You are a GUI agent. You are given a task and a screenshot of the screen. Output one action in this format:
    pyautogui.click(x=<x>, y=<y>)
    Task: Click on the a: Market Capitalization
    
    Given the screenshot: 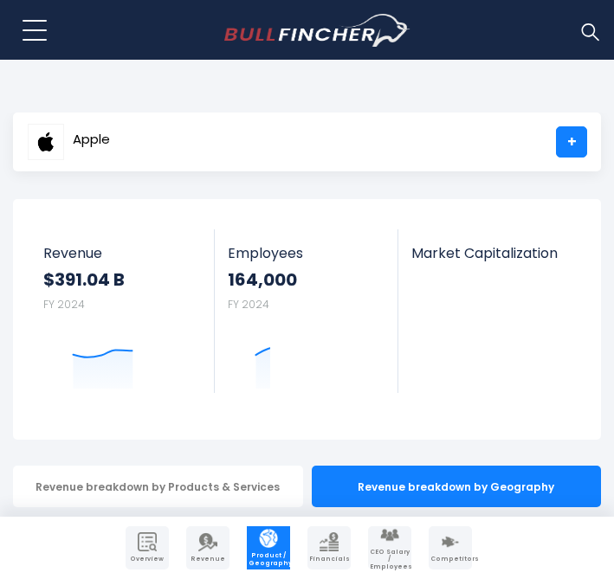 What is the action you would take?
    pyautogui.click(x=490, y=255)
    